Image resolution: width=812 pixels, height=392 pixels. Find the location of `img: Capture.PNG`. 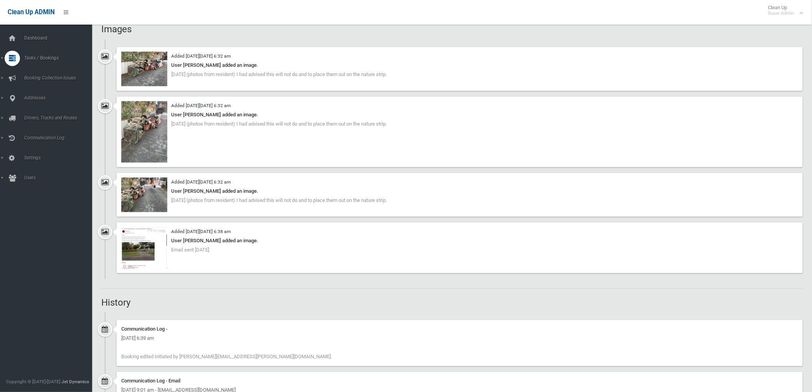

img: Capture.PNG is located at coordinates (144, 247).